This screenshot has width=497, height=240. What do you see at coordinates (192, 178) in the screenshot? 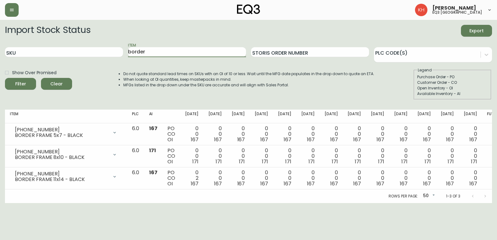
I see `div: 0 2` at bounding box center [192, 178].